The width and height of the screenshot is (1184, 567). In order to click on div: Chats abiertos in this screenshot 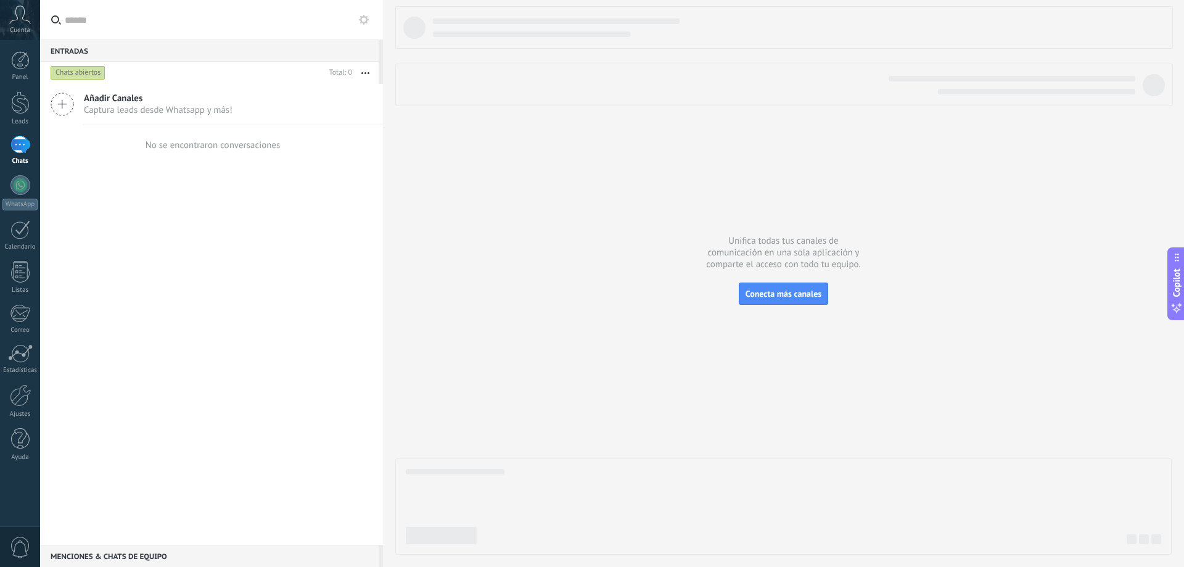, I will do `click(78, 73)`.